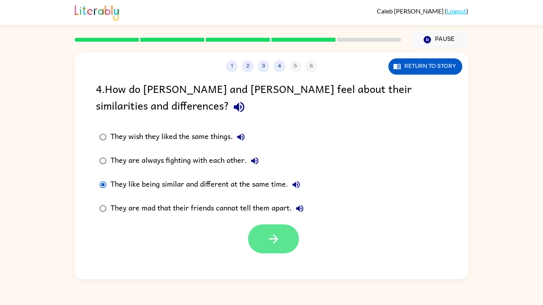 The image size is (543, 305). I want to click on div: They like being similar and different at the same time., so click(207, 185).